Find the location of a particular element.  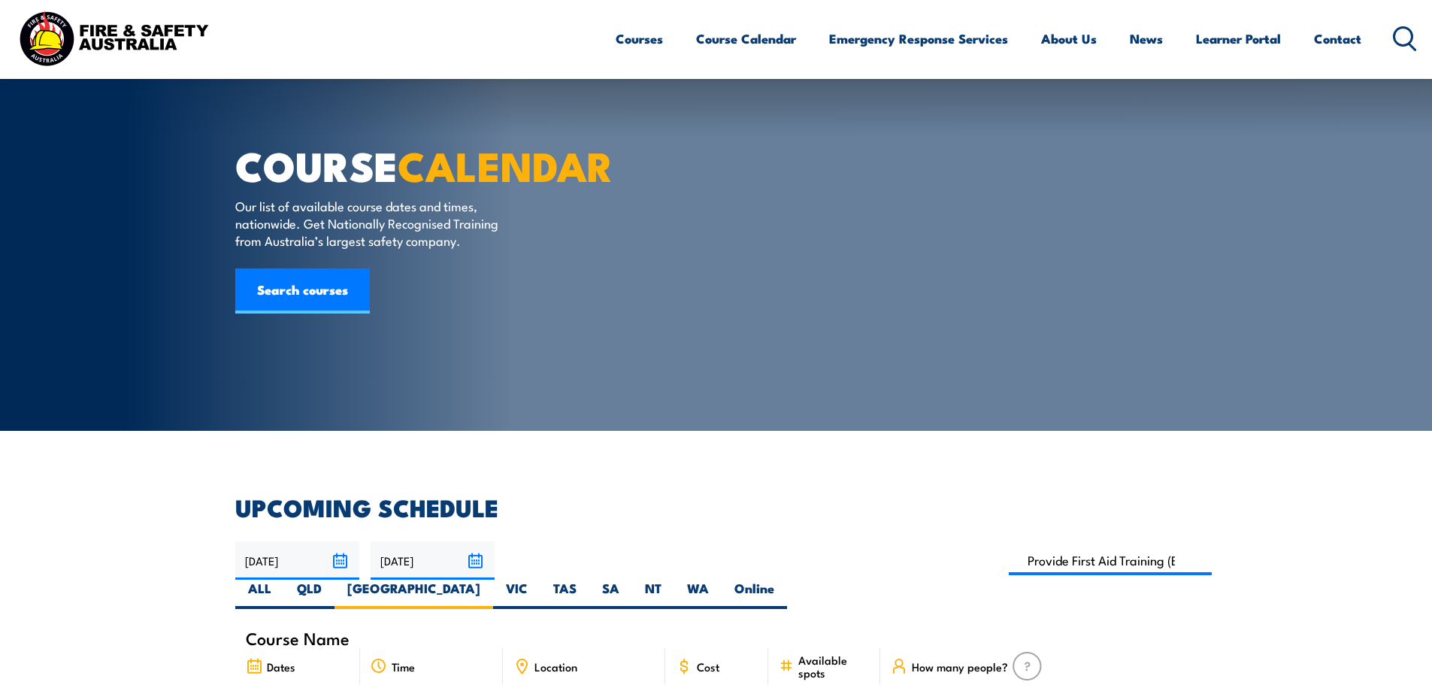

span: How many people? is located at coordinates (960, 666).